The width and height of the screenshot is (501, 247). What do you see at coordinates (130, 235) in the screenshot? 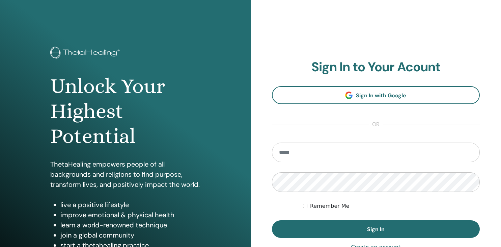
I see `li: join a global community` at bounding box center [130, 235].